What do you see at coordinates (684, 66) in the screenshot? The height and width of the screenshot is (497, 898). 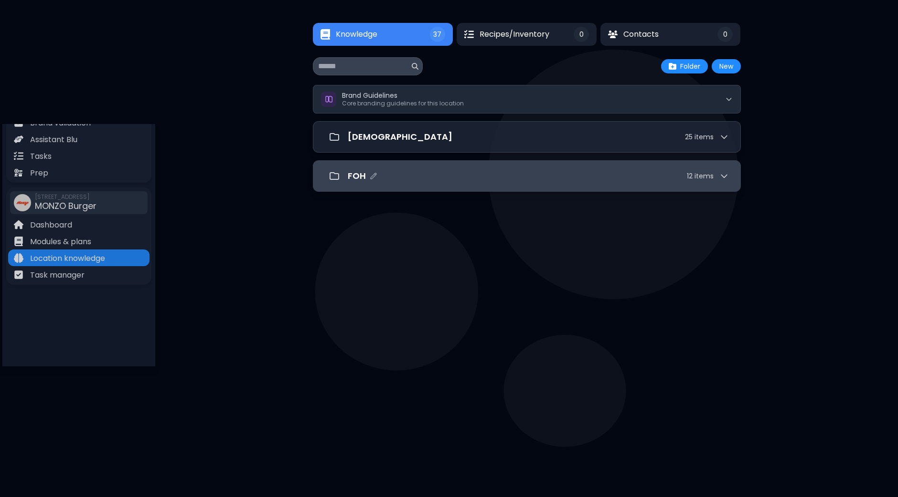 I see `button: Folder` at bounding box center [684, 66].